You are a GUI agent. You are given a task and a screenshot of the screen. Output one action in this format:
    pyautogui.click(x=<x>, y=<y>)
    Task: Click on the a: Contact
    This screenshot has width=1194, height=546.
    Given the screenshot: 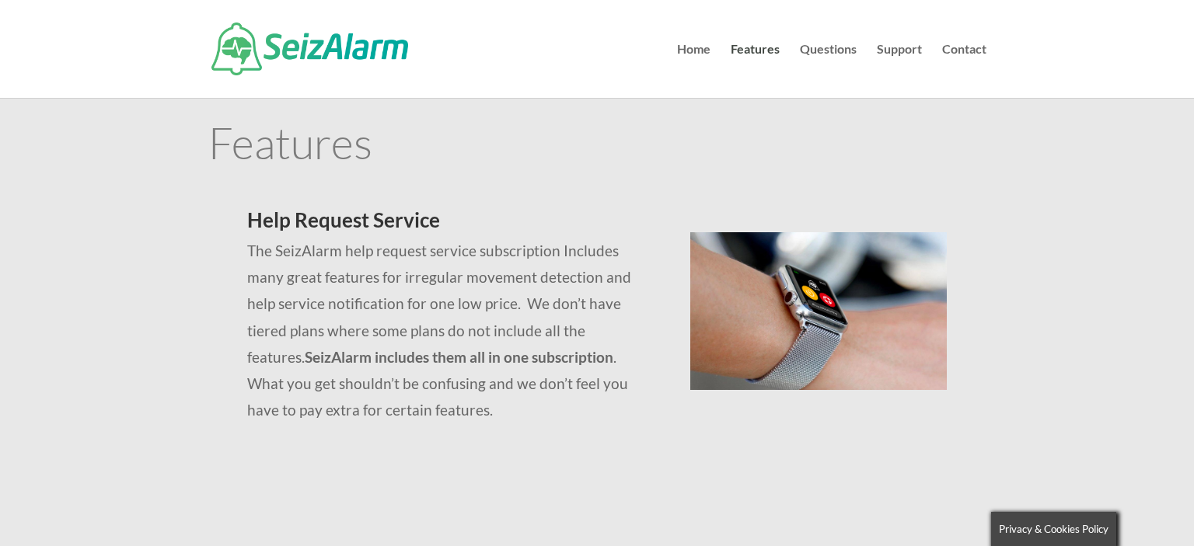 What is the action you would take?
    pyautogui.click(x=964, y=71)
    